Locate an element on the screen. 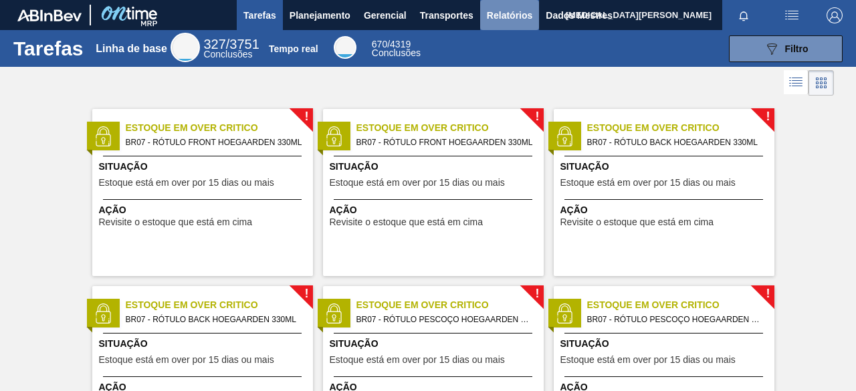 Image resolution: width=856 pixels, height=391 pixels. font: Planejamento is located at coordinates (320, 15).